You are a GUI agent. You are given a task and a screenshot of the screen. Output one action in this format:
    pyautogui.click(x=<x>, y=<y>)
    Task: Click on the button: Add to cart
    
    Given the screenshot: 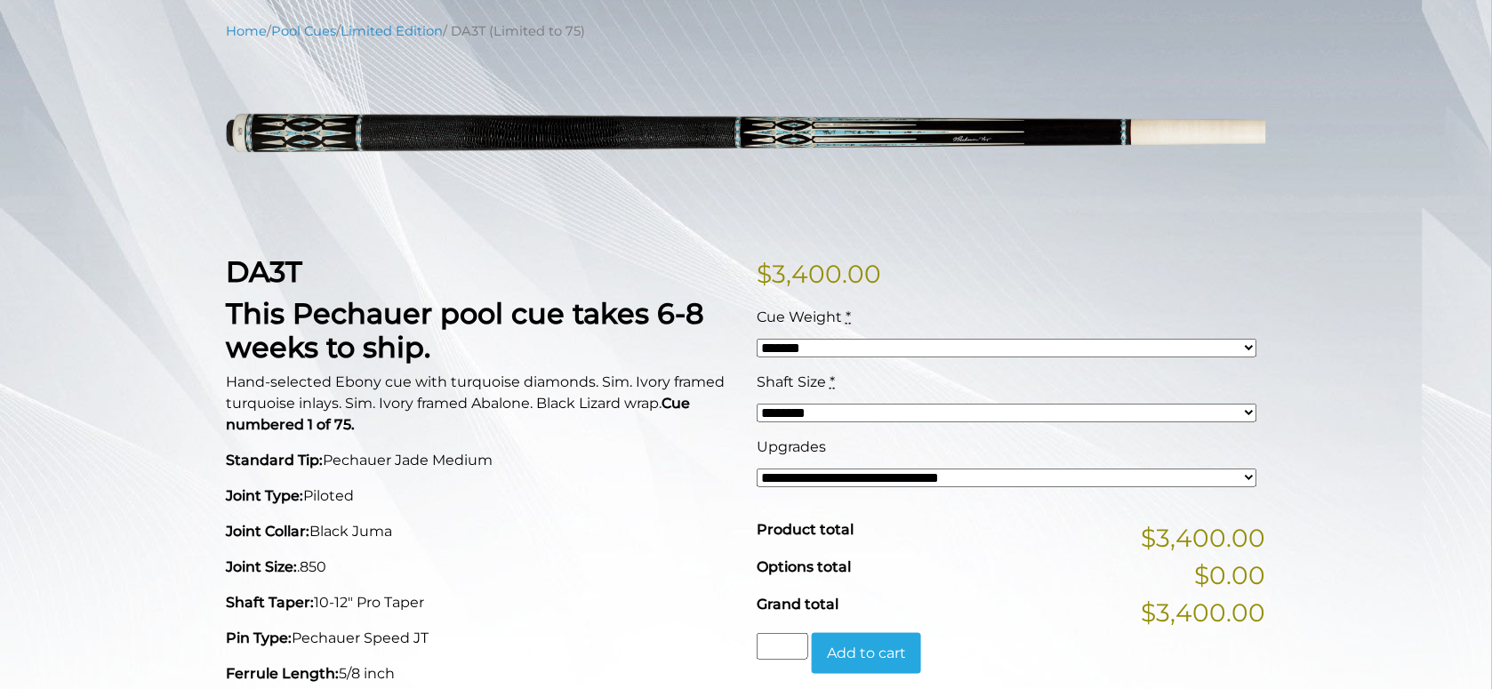 What is the action you would take?
    pyautogui.click(x=866, y=654)
    